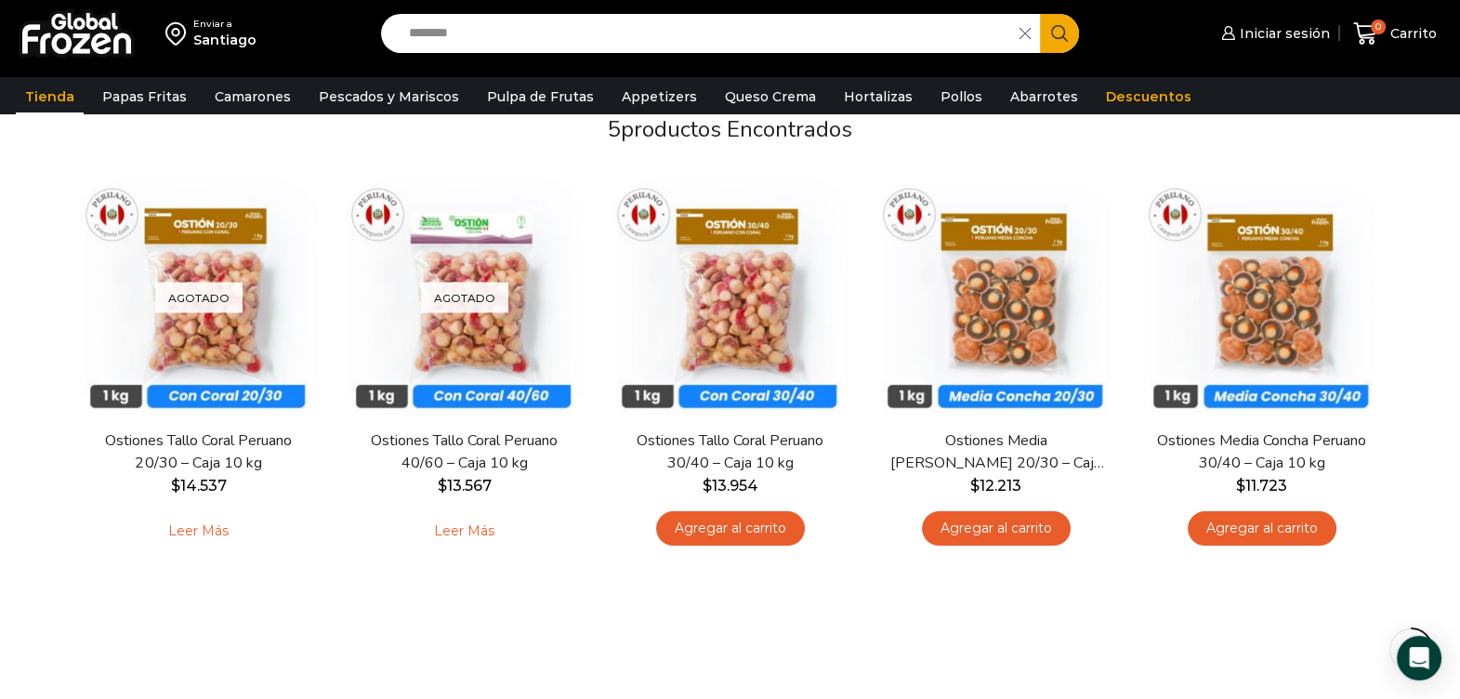 The image size is (1460, 699). Describe the element at coordinates (1419, 658) in the screenshot. I see `div: Open Intercom Messenger` at that location.